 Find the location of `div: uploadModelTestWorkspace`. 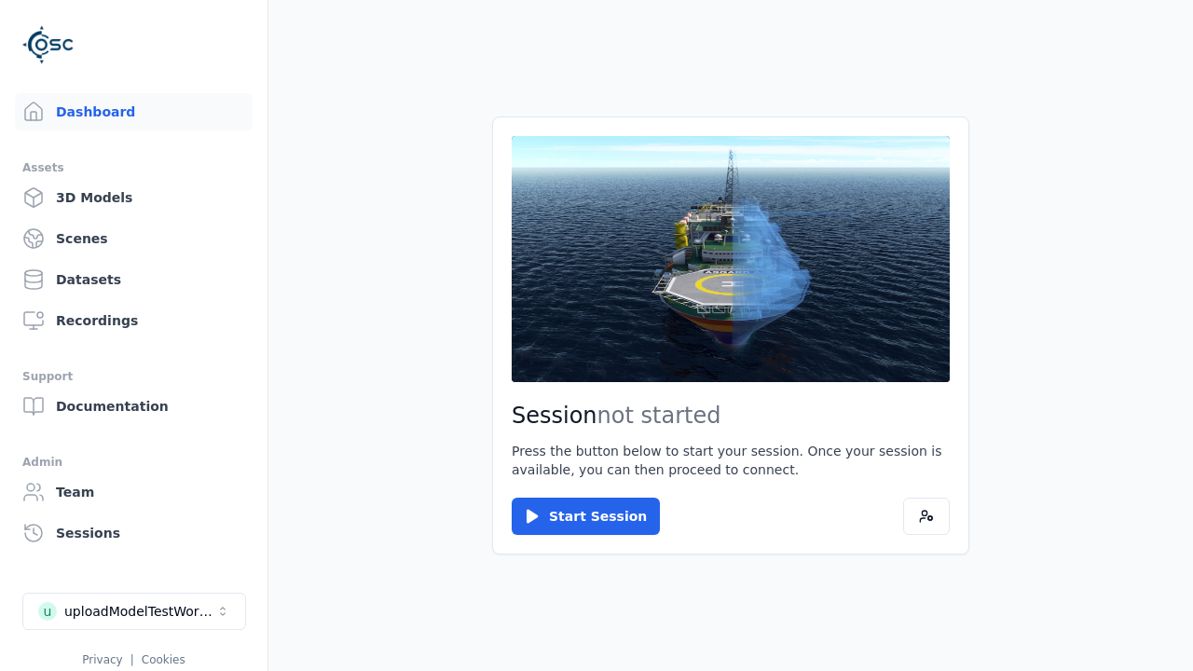

div: uploadModelTestWorkspace is located at coordinates (140, 612).